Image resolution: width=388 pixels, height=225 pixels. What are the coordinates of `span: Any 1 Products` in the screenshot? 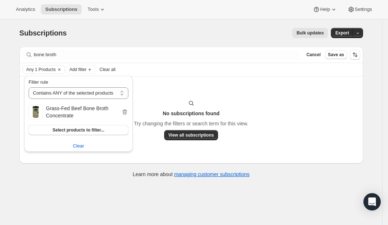 It's located at (41, 69).